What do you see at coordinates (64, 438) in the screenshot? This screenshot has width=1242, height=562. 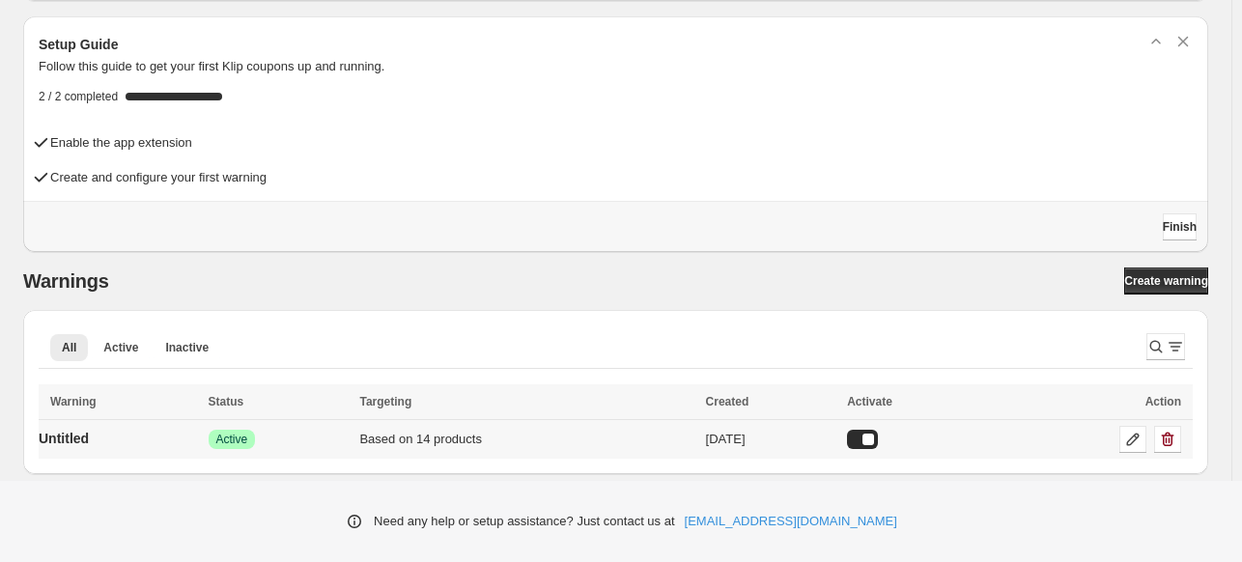 I see `a: Untitled` at bounding box center [64, 438].